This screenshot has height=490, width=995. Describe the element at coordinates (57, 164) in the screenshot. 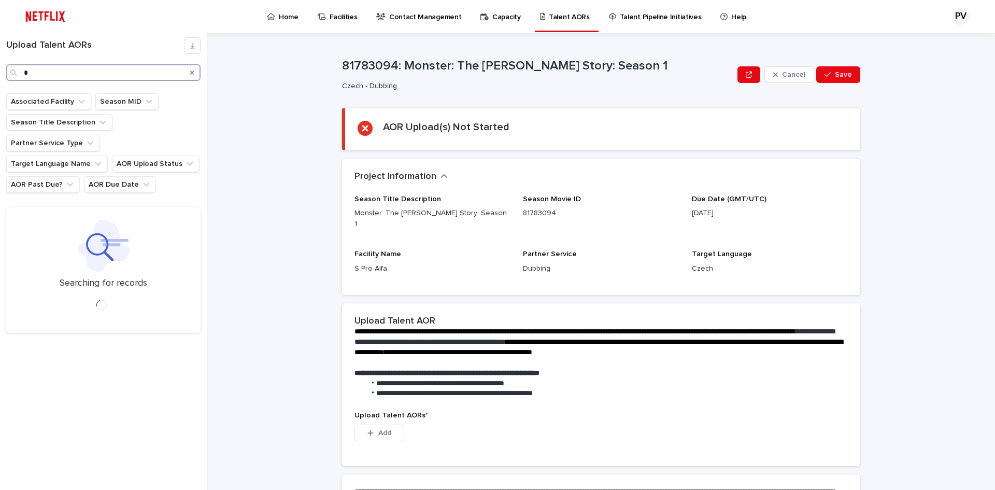

I see `button: Target Language Name` at that location.